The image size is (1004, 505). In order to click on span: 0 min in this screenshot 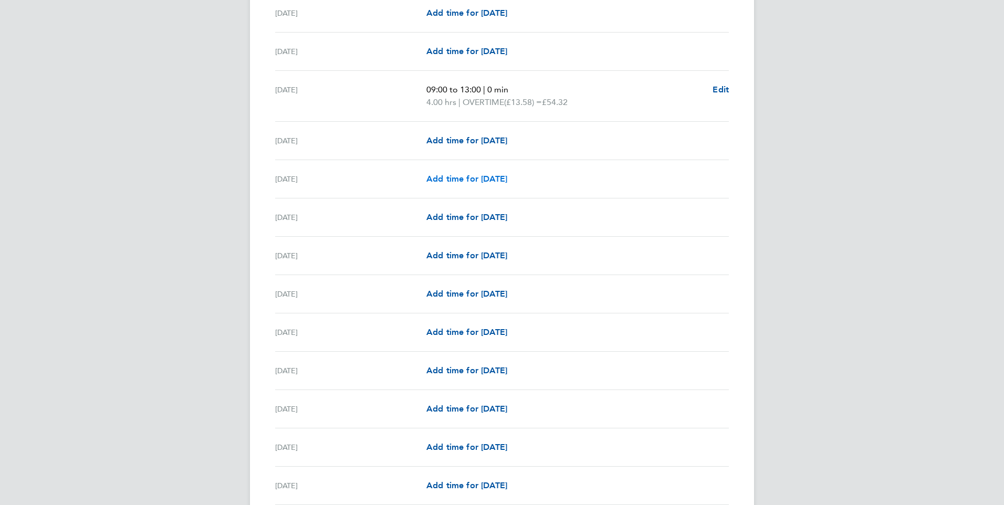, I will do `click(498, 89)`.